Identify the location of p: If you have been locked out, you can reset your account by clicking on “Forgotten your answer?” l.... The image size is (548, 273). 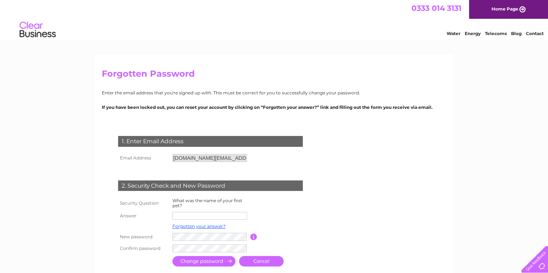
(274, 107).